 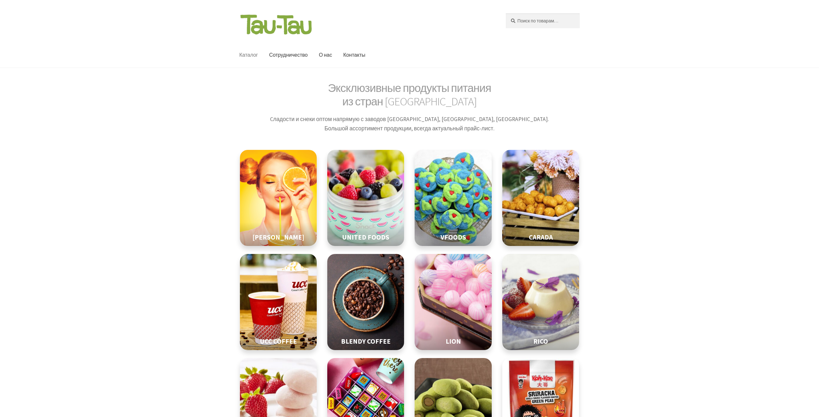 What do you see at coordinates (276, 24) in the screenshot?
I see `img: Tau-Tau` at bounding box center [276, 24].